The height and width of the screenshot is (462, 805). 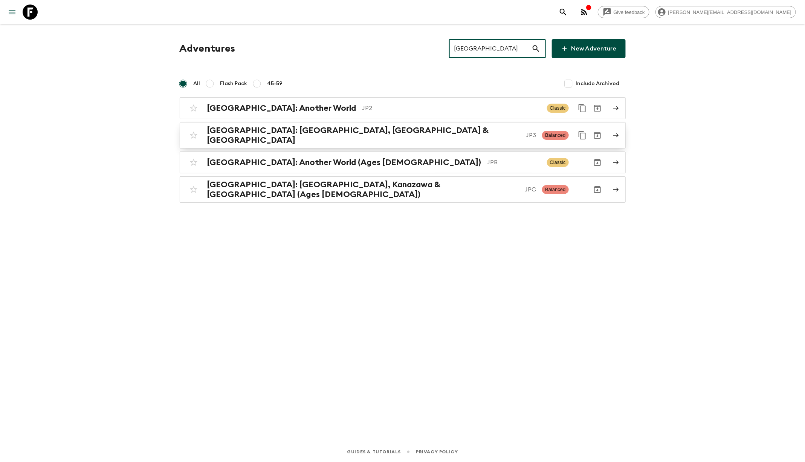 What do you see at coordinates (563, 12) in the screenshot?
I see `button: search adventures` at bounding box center [563, 12].